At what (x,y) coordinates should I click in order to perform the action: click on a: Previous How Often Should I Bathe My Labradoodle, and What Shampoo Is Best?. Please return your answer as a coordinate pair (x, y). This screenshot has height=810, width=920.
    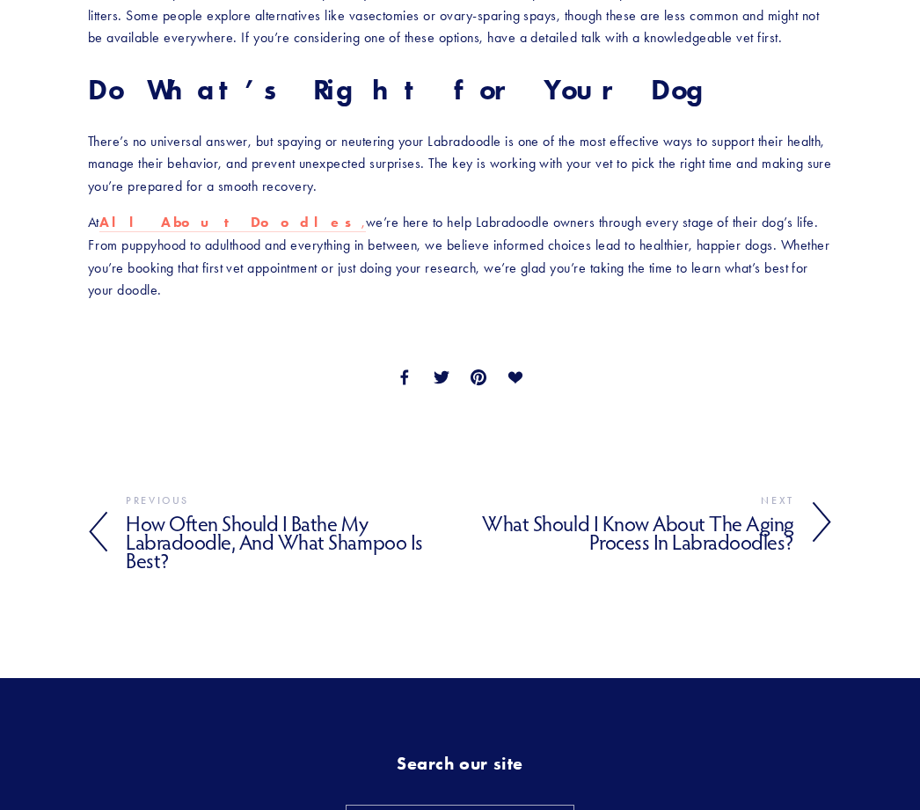
    Looking at the image, I should click on (273, 533).